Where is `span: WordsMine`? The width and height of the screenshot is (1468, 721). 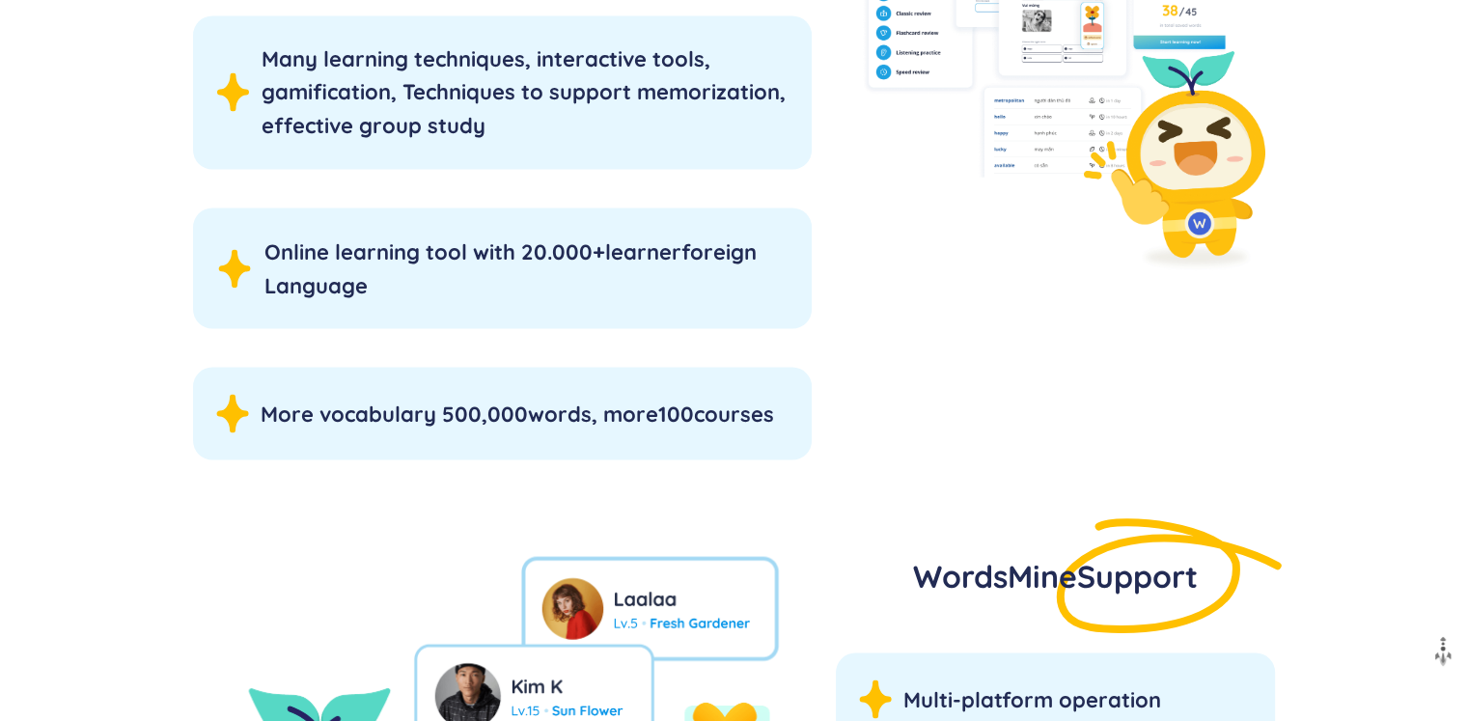 span: WordsMine is located at coordinates (995, 575).